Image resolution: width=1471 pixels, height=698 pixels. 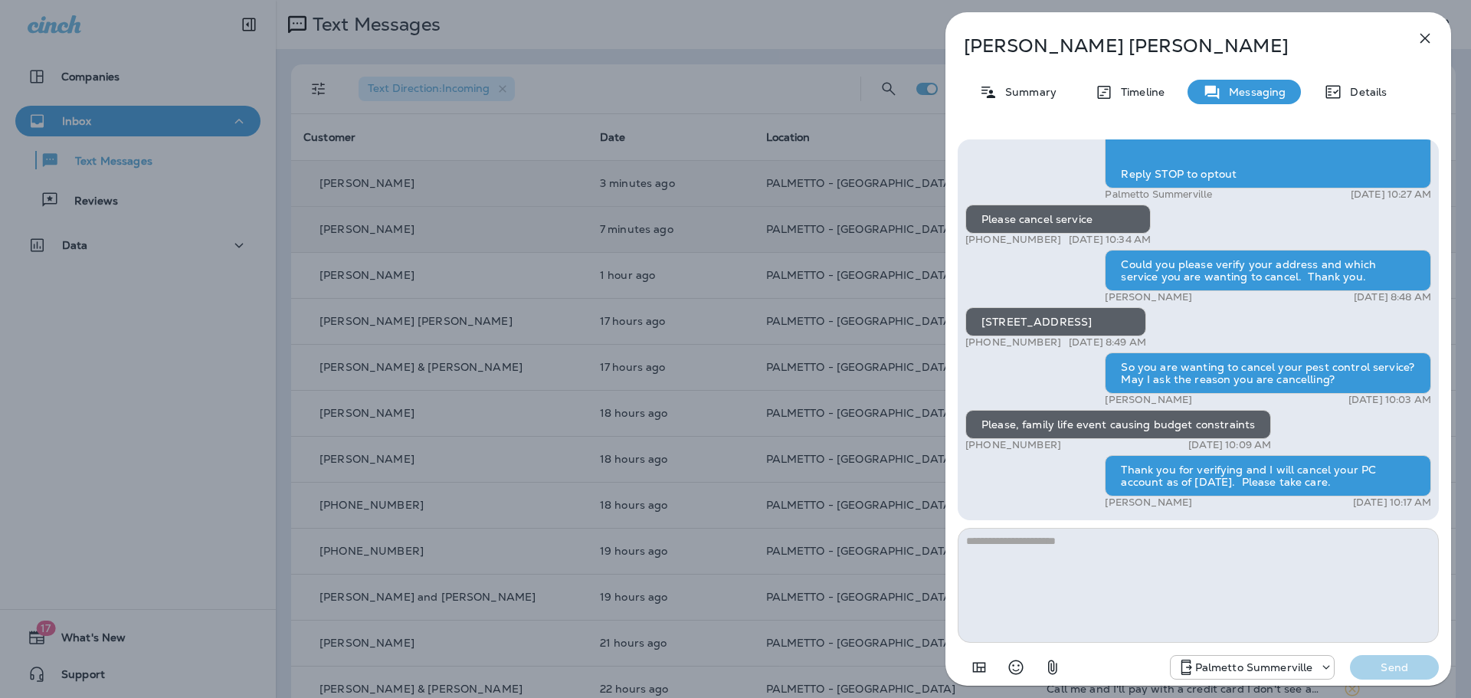 What do you see at coordinates (1268, 373) in the screenshot?
I see `div: So you are wanting to cancel your pest control service? May I ask the reason you are cancelling?` at bounding box center [1268, 373].